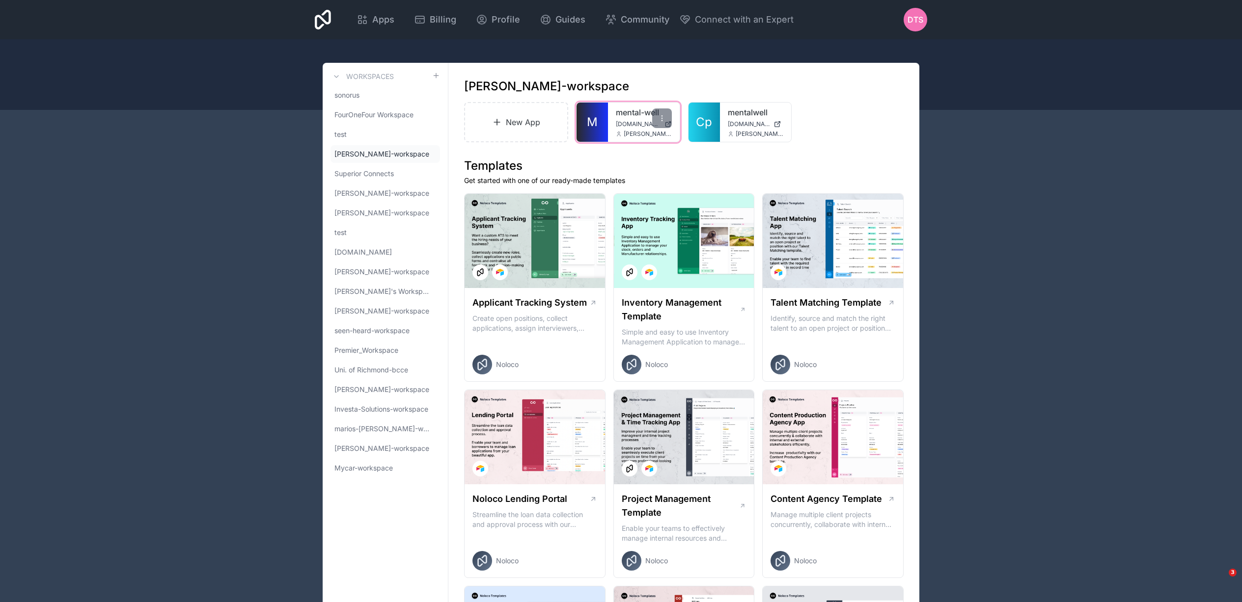  I want to click on a: mentalwell, so click(756, 112).